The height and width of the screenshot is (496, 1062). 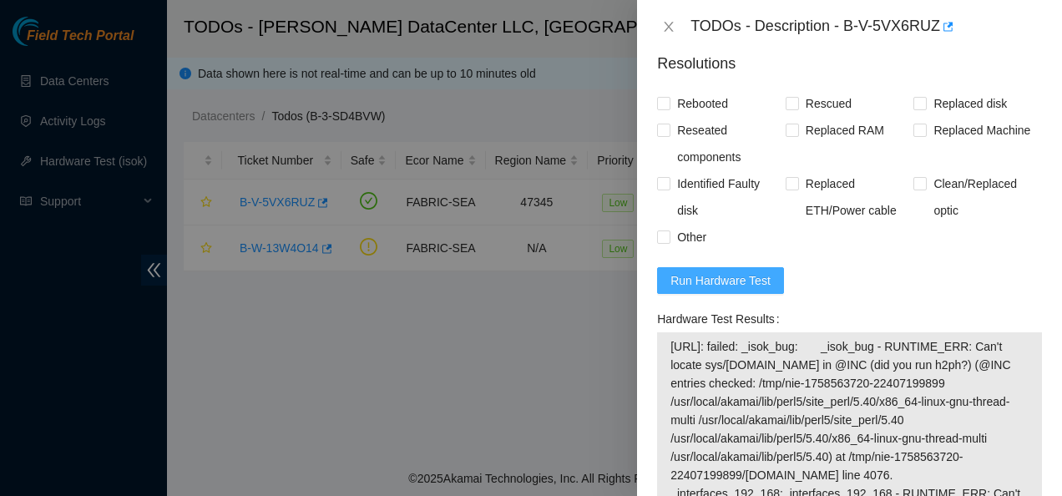 I want to click on span: close, so click(x=669, y=27).